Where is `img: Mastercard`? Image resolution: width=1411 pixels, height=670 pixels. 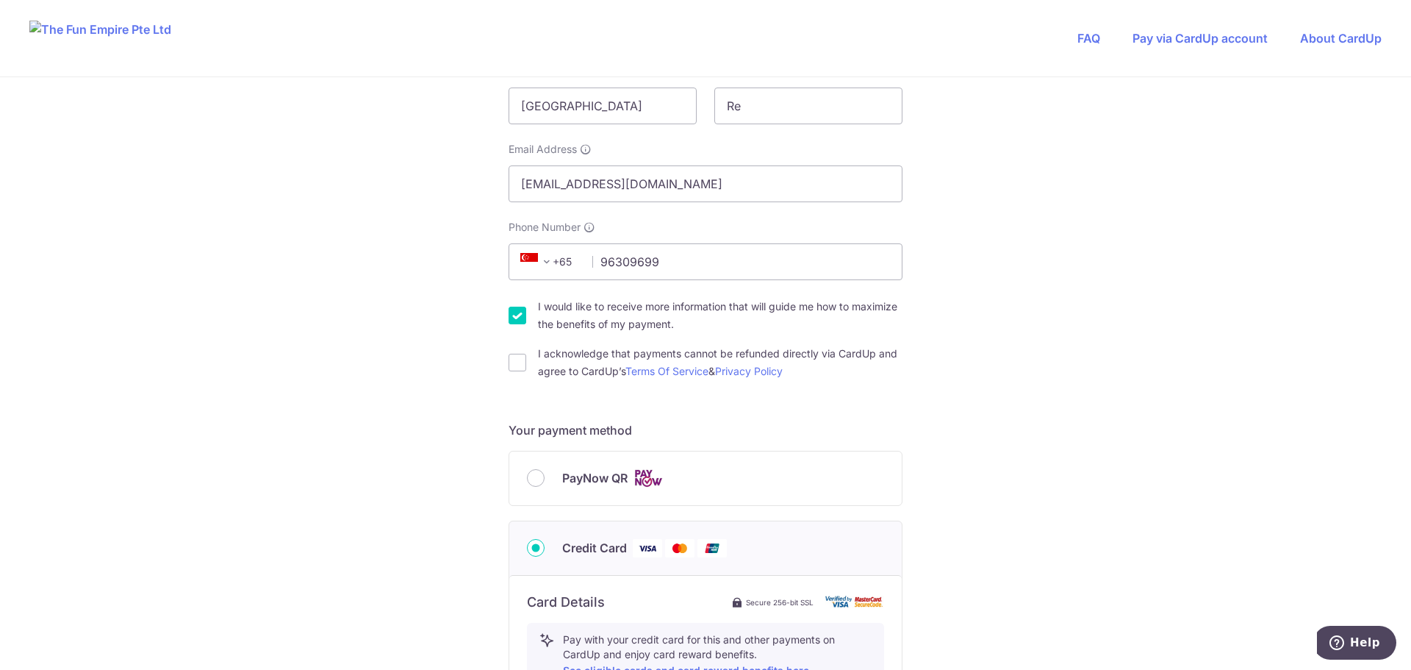 img: Mastercard is located at coordinates (680, 548).